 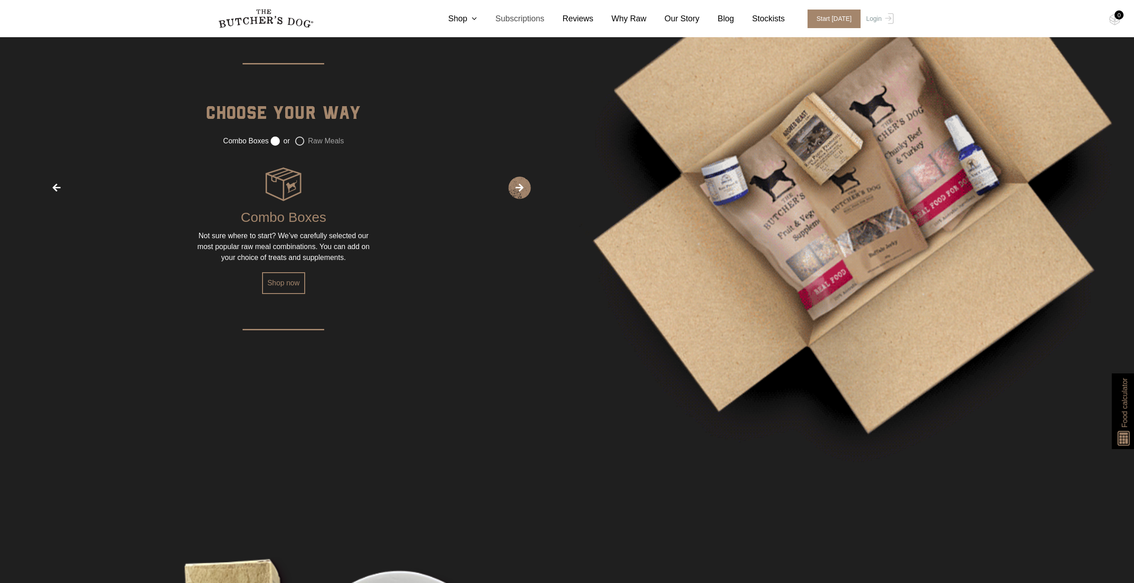 What do you see at coordinates (453, 19) in the screenshot?
I see `a: Shop` at bounding box center [453, 19].